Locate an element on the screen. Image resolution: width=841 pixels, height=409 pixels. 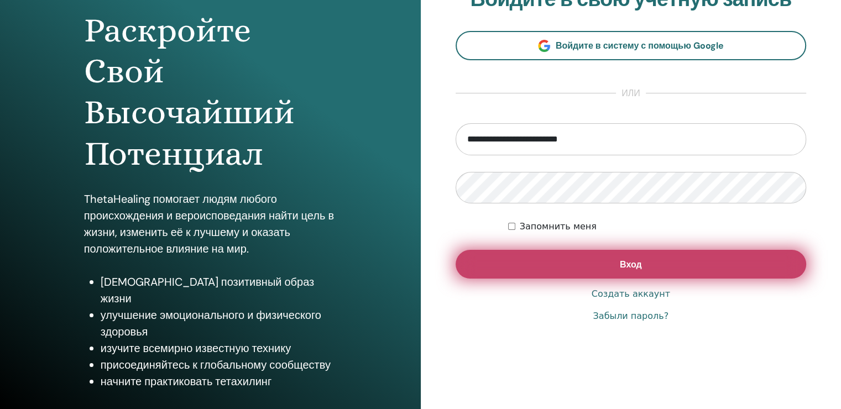
button: Вход is located at coordinates (631, 264).